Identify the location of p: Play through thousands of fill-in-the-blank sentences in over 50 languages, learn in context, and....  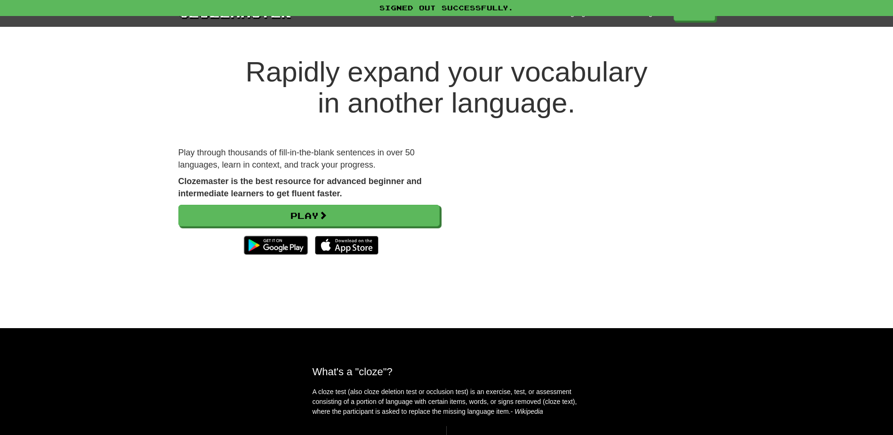
(309, 159).